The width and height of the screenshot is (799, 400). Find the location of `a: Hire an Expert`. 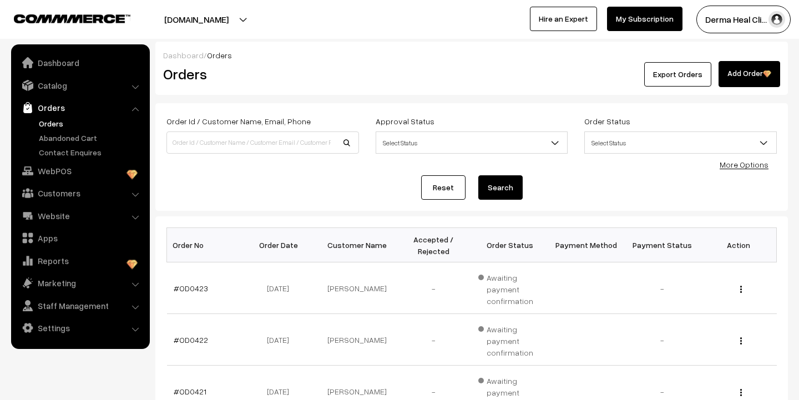

a: Hire an Expert is located at coordinates (563, 19).